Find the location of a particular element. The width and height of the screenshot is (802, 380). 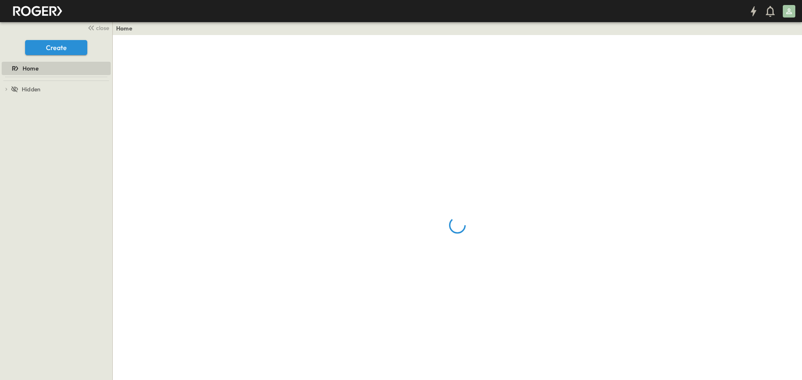

span: Hidden is located at coordinates (31, 89).